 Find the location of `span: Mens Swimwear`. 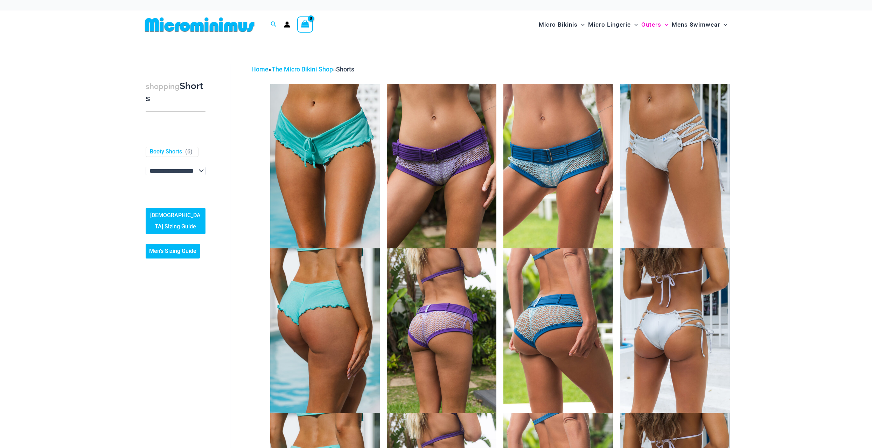

span: Mens Swimwear is located at coordinates (696, 25).